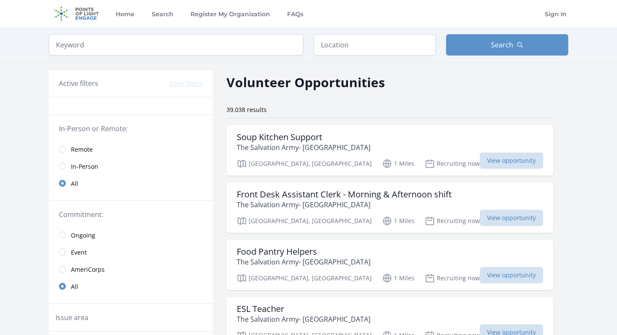  Describe the element at coordinates (303, 137) in the screenshot. I see `h3: Soup Kitchen Support` at that location.